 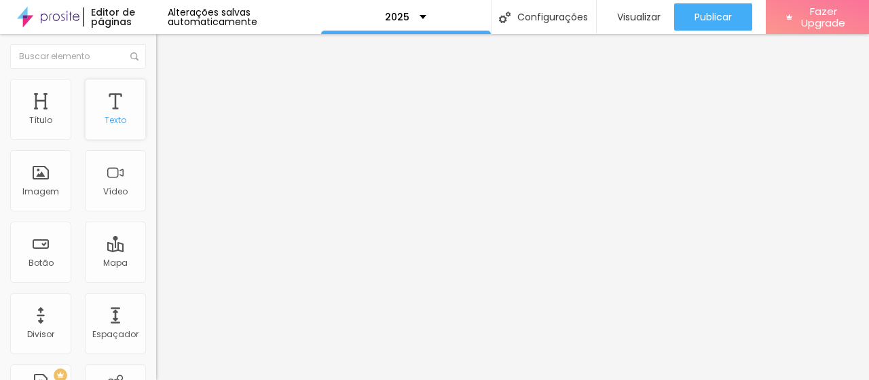 I want to click on div: Alterações salvas automaticamente, so click(x=245, y=17).